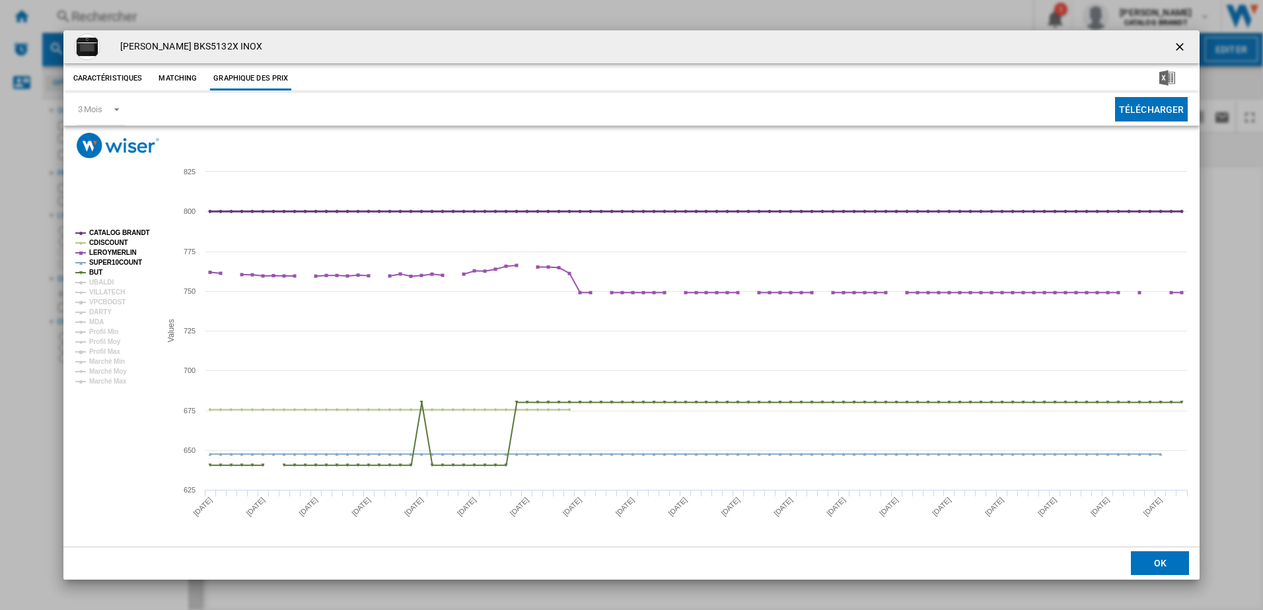 This screenshot has height=610, width=1263. Describe the element at coordinates (101, 282) in the screenshot. I see `tspan: UBALDI` at that location.